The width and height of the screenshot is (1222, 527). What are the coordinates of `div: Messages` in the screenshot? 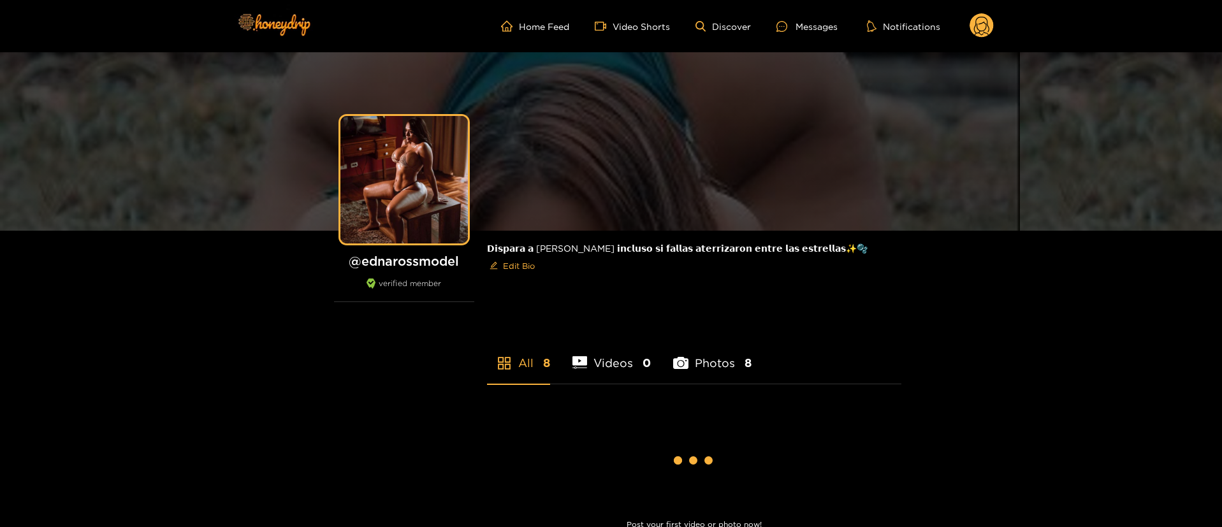 It's located at (807, 26).